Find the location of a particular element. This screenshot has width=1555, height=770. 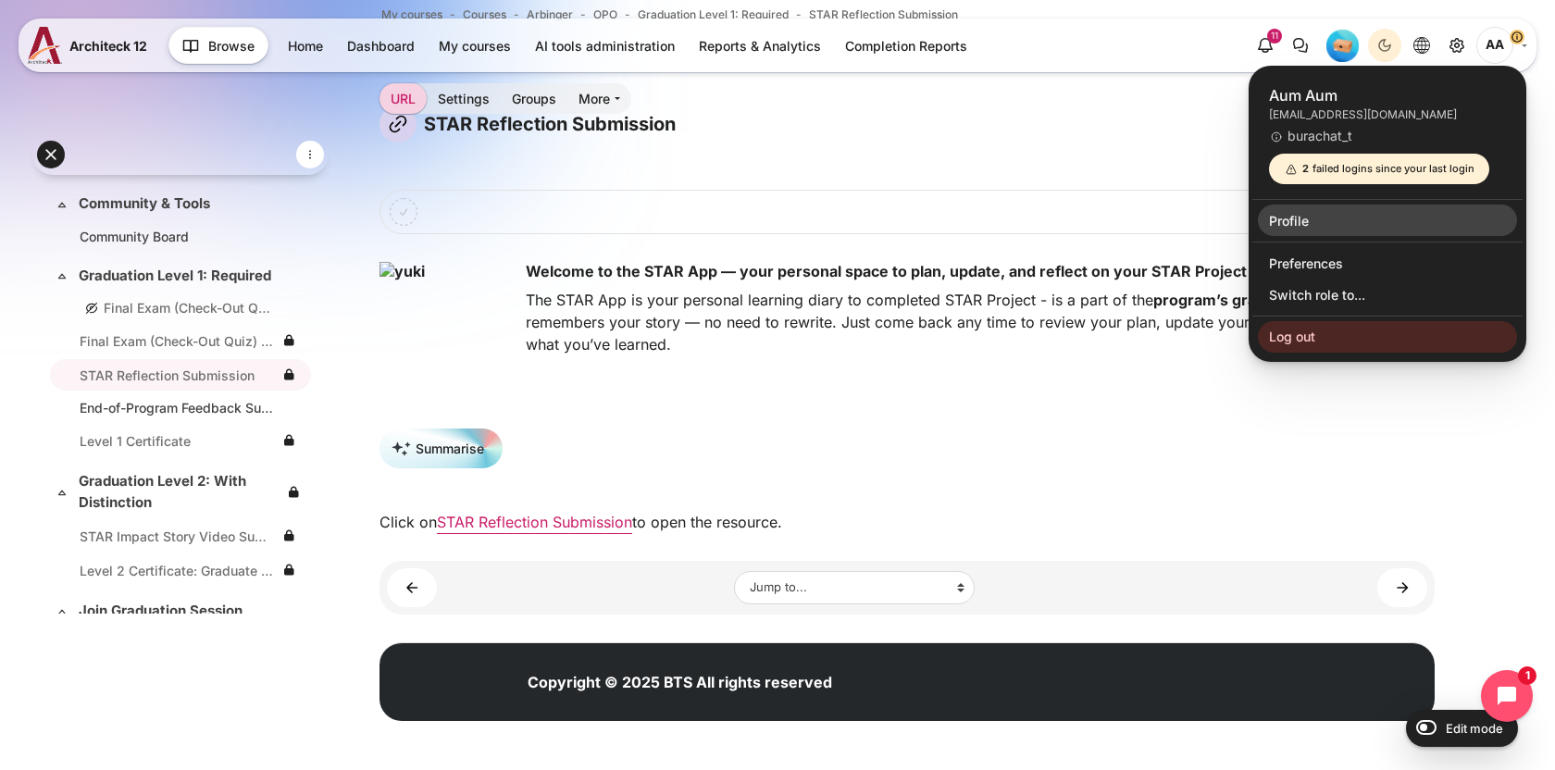

span: My courses is located at coordinates (412, 15).